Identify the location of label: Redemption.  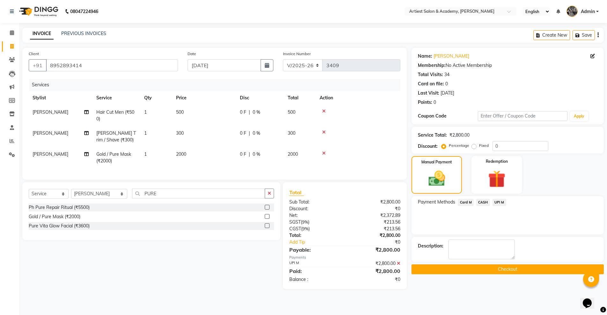
(497, 162).